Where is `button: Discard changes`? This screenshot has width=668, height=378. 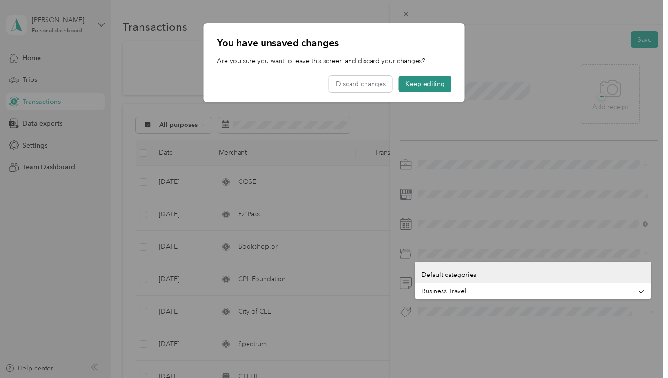
button: Discard changes is located at coordinates (361, 84).